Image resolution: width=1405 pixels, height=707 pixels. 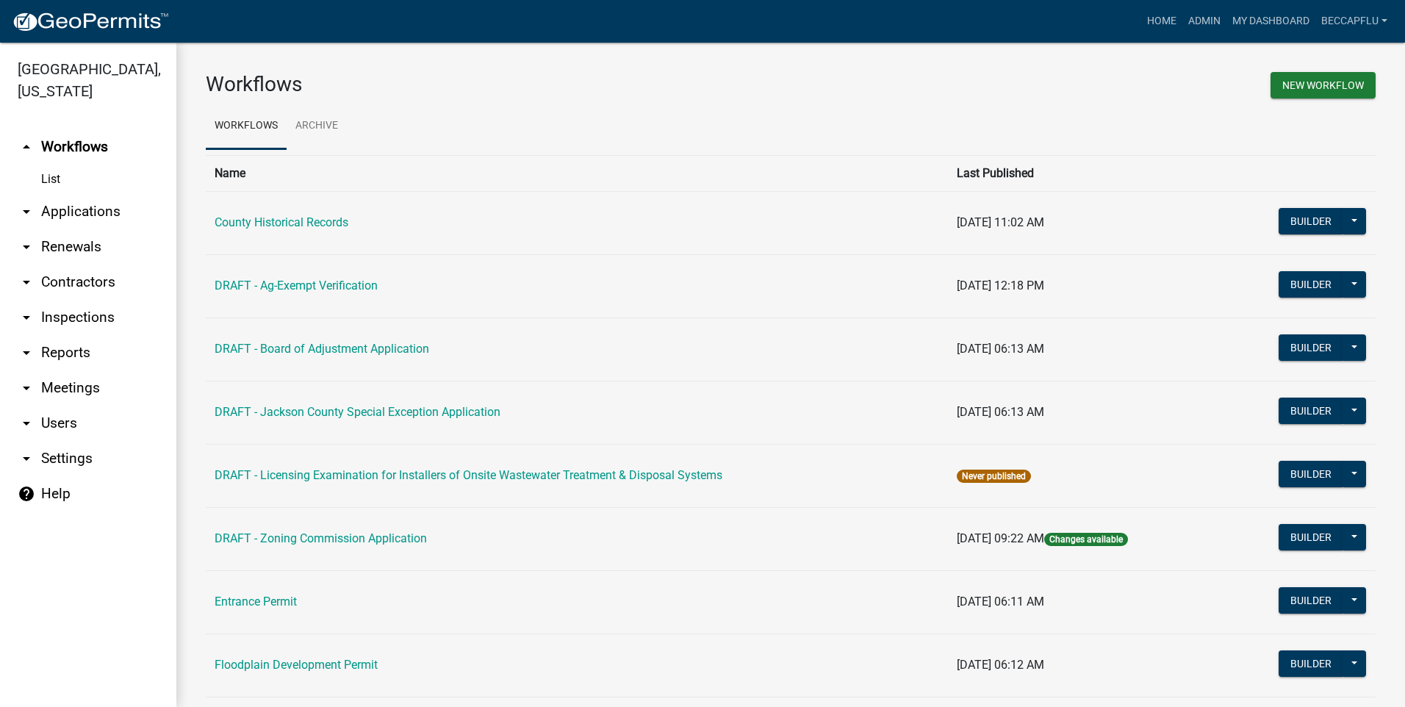 I want to click on a: DRAFT - Board of Adjustment Application, so click(x=322, y=348).